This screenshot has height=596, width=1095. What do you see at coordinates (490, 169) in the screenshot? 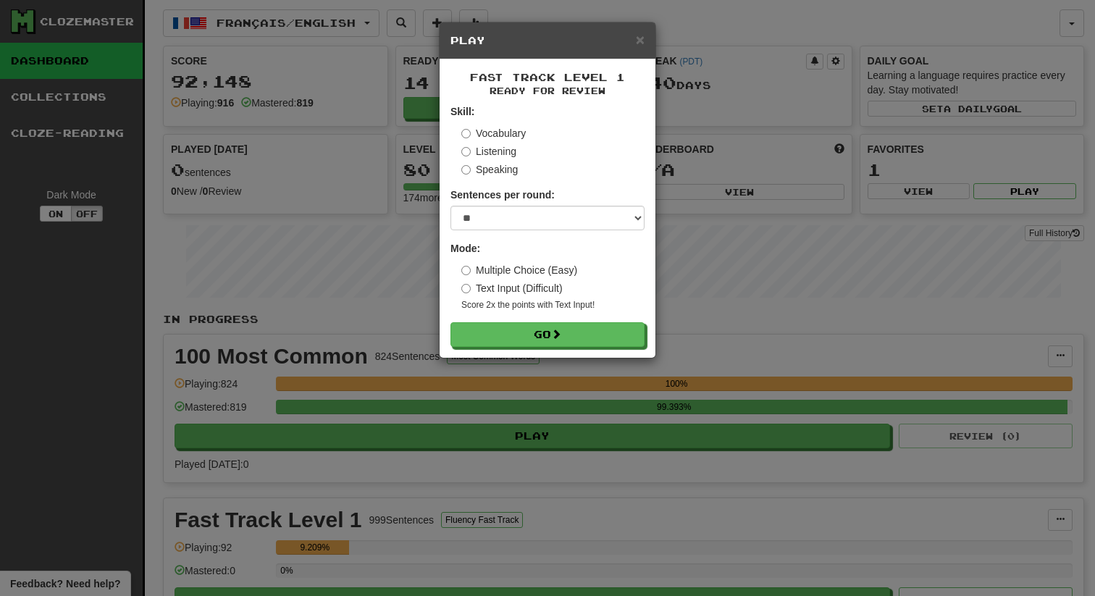
I see `label: Speaking` at bounding box center [490, 169].